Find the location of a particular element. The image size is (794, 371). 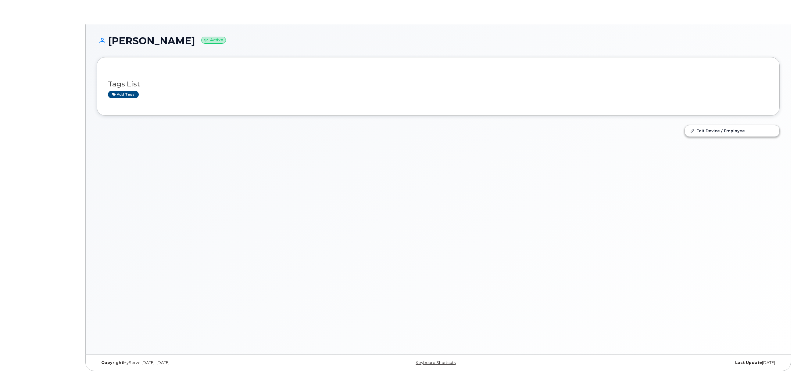

a: Add tags is located at coordinates (123, 94).